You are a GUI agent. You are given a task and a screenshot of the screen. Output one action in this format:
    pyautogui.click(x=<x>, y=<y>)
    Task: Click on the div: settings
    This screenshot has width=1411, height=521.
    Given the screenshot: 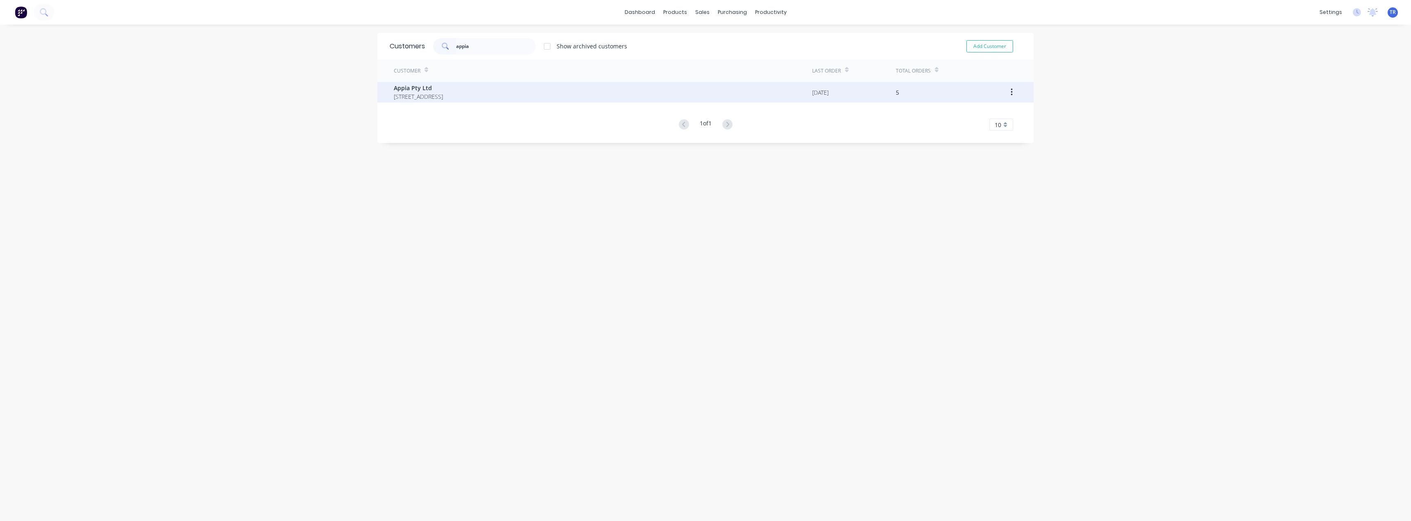 What is the action you would take?
    pyautogui.click(x=1331, y=12)
    